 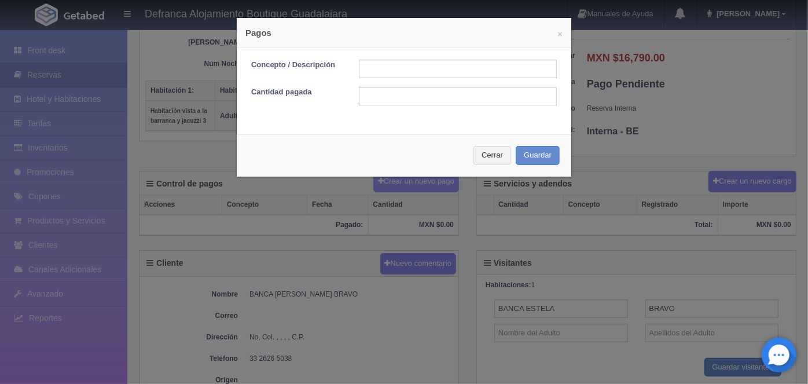 I want to click on button: Guardar, so click(x=538, y=155).